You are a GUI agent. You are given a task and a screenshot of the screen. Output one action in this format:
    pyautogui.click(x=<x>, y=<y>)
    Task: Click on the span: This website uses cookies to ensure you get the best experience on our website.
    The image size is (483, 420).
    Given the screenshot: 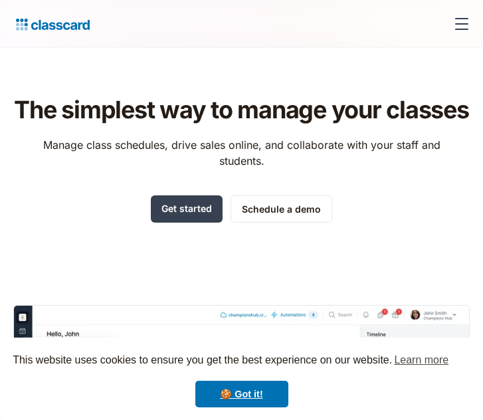 What is the action you would take?
    pyautogui.click(x=241, y=360)
    